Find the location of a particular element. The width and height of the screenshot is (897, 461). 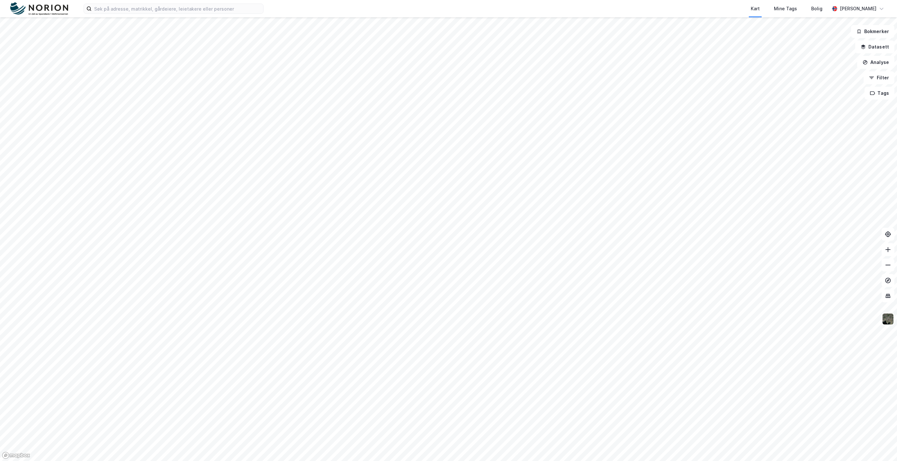

img: 9k= is located at coordinates (888, 319).